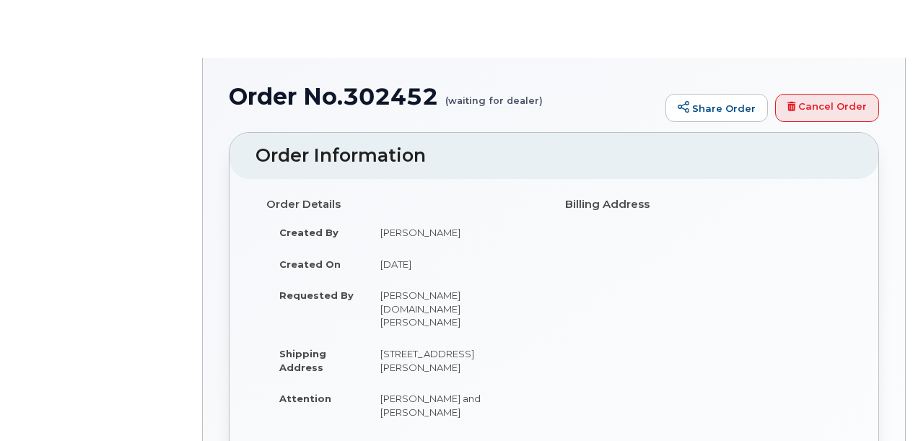 Image resolution: width=913 pixels, height=441 pixels. Describe the element at coordinates (494, 95) in the screenshot. I see `small: (waiting for dealer)` at that location.